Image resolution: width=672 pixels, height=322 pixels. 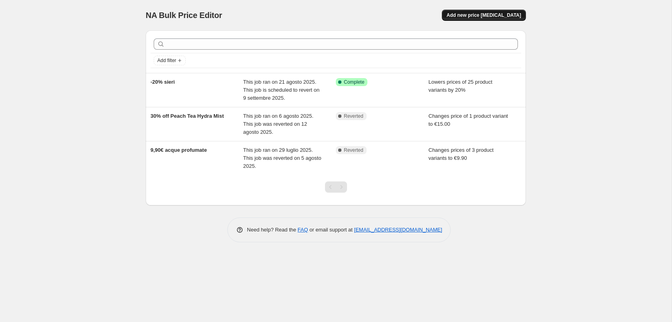 What do you see at coordinates (170, 60) in the screenshot?
I see `button: Add filter` at bounding box center [170, 60].